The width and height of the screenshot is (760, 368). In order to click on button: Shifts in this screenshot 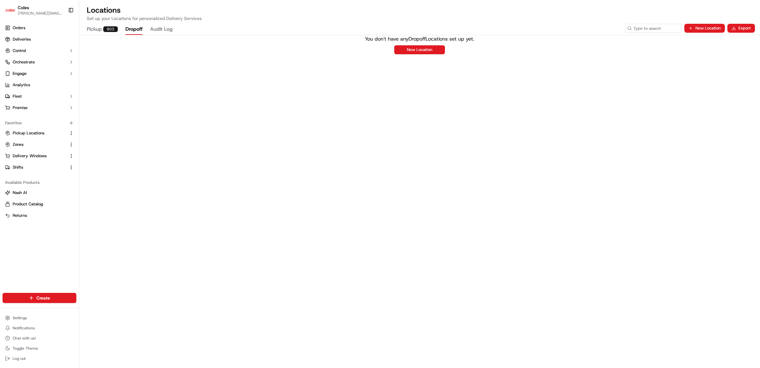, I will do `click(39, 167)`.